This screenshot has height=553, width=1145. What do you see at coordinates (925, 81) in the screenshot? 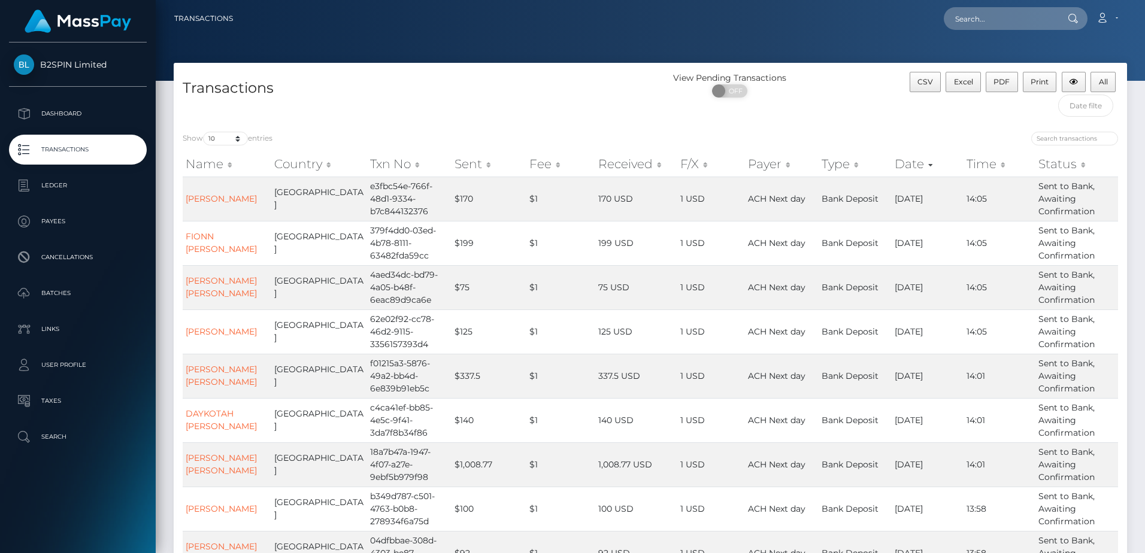
I see `span: CSV` at bounding box center [925, 81].